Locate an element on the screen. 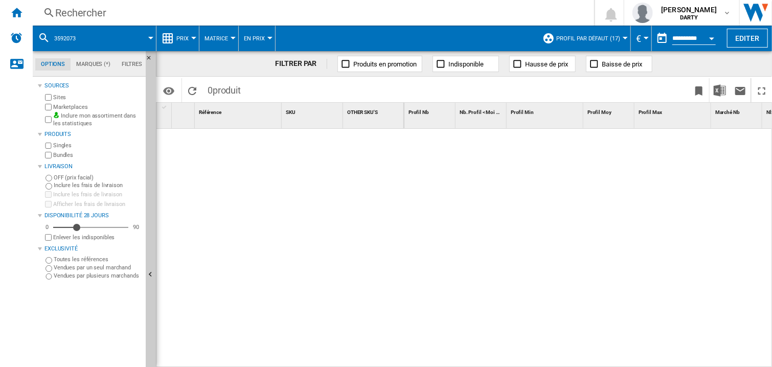 This screenshot has width=772, height=367. label: Vendues par un seul marchand is located at coordinates (98, 267).